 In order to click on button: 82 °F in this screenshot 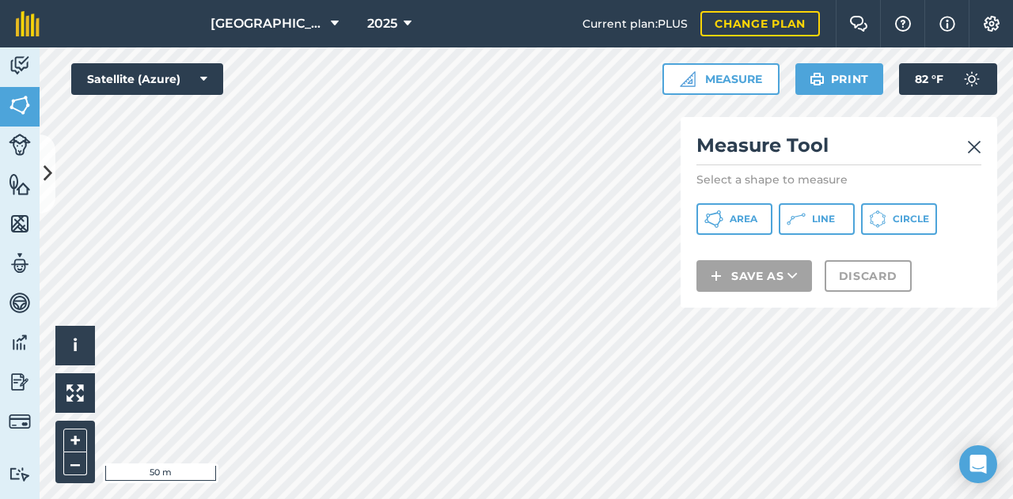, I will do `click(948, 79)`.